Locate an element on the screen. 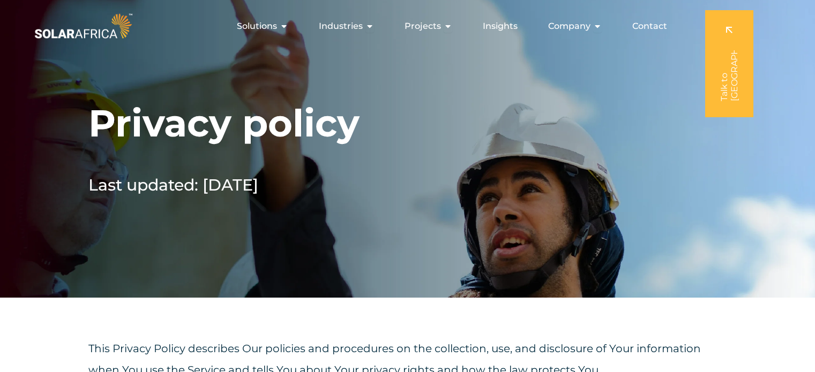 Image resolution: width=815 pixels, height=372 pixels. span: Projects is located at coordinates (423, 26).